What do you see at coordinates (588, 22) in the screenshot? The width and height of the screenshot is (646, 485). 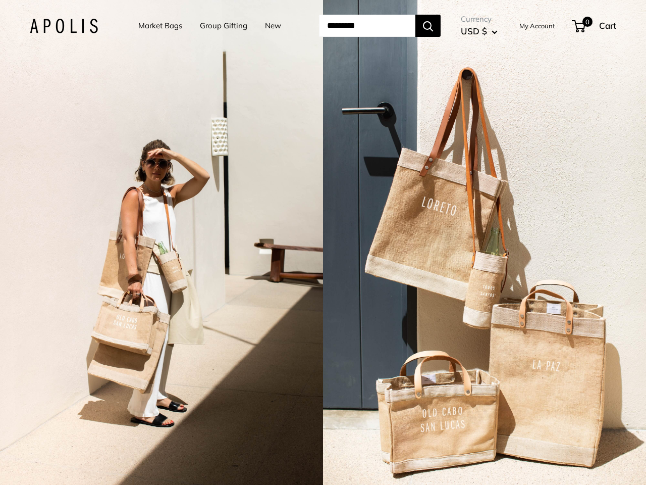 I see `span: 0` at bounding box center [588, 22].